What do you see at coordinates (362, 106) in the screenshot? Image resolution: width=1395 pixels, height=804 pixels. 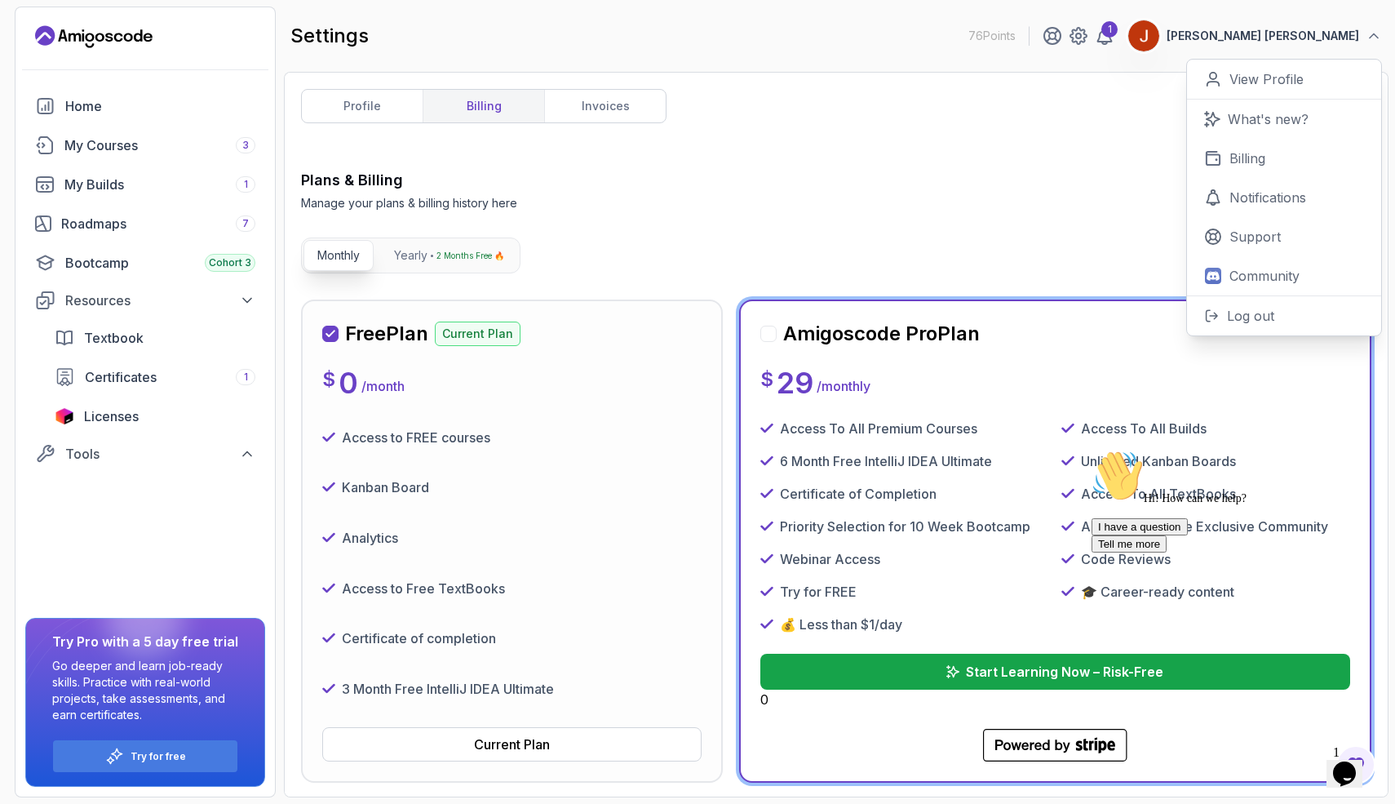 I see `a: profile` at bounding box center [362, 106].